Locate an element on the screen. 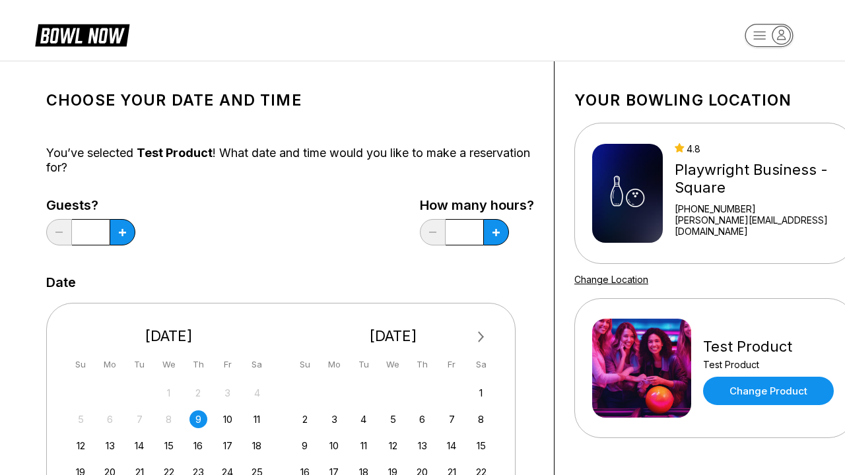 This screenshot has width=845, height=475. label: How many hours? is located at coordinates (477, 205).